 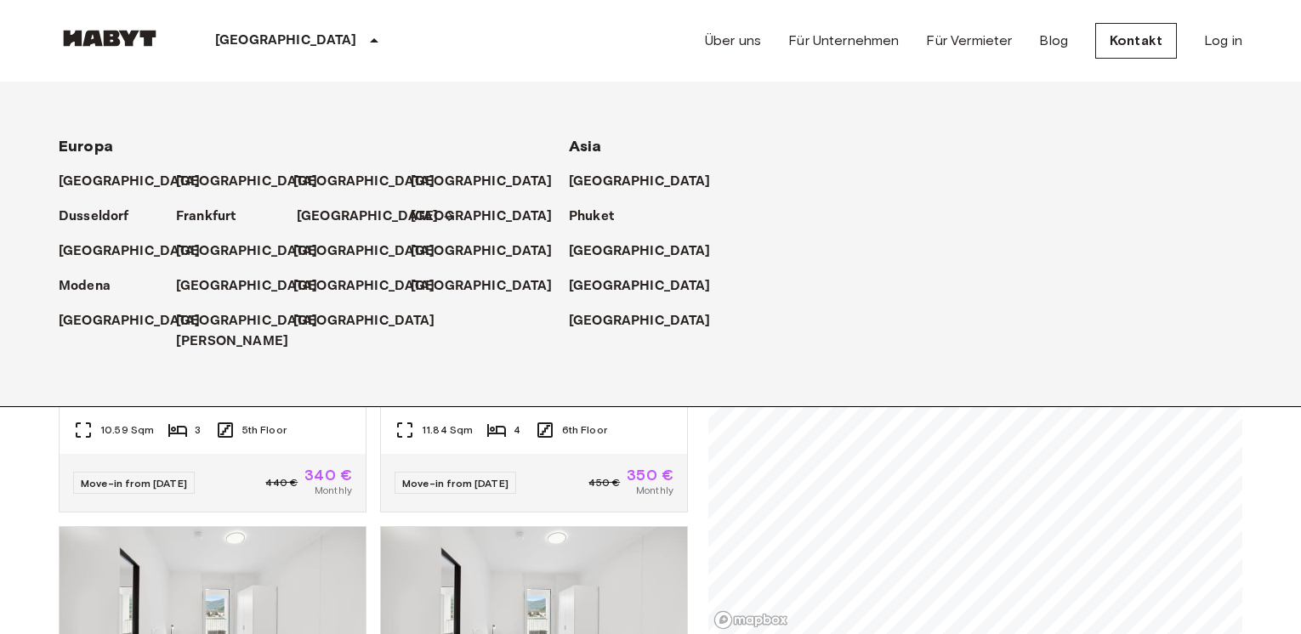 What do you see at coordinates (264, 430) in the screenshot?
I see `span: 5th Floor` at bounding box center [264, 430].